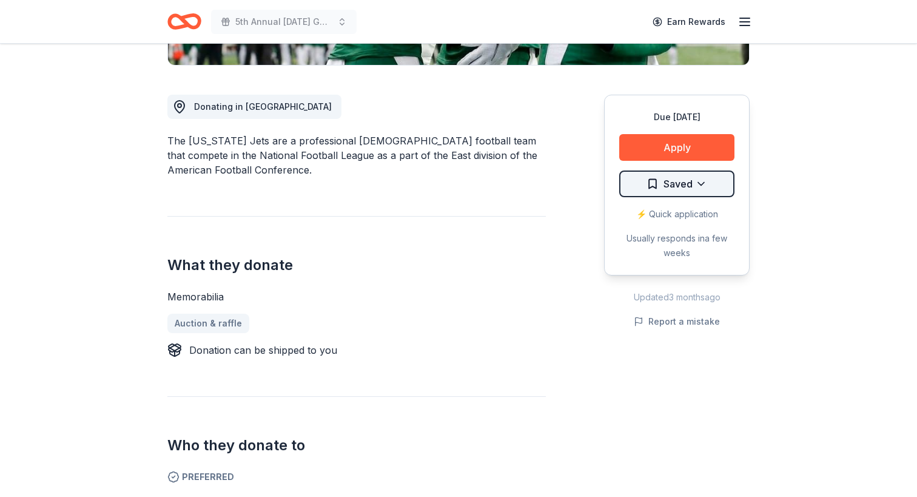  I want to click on div: Memorabilia, so click(357, 297).